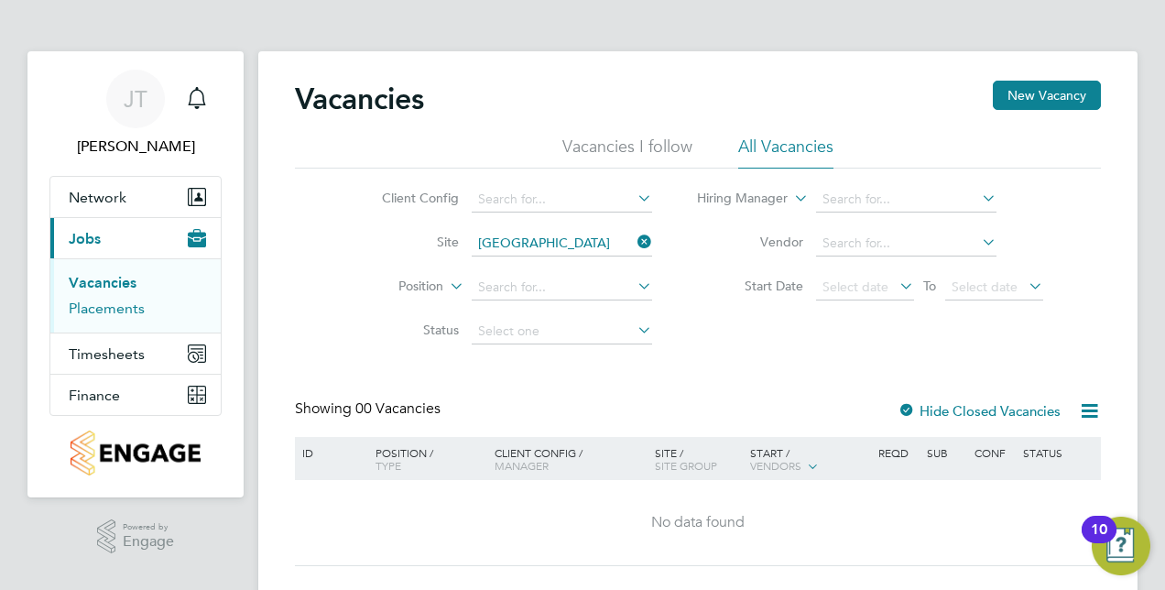 This screenshot has width=1165, height=590. Describe the element at coordinates (97, 197) in the screenshot. I see `span: Network` at that location.